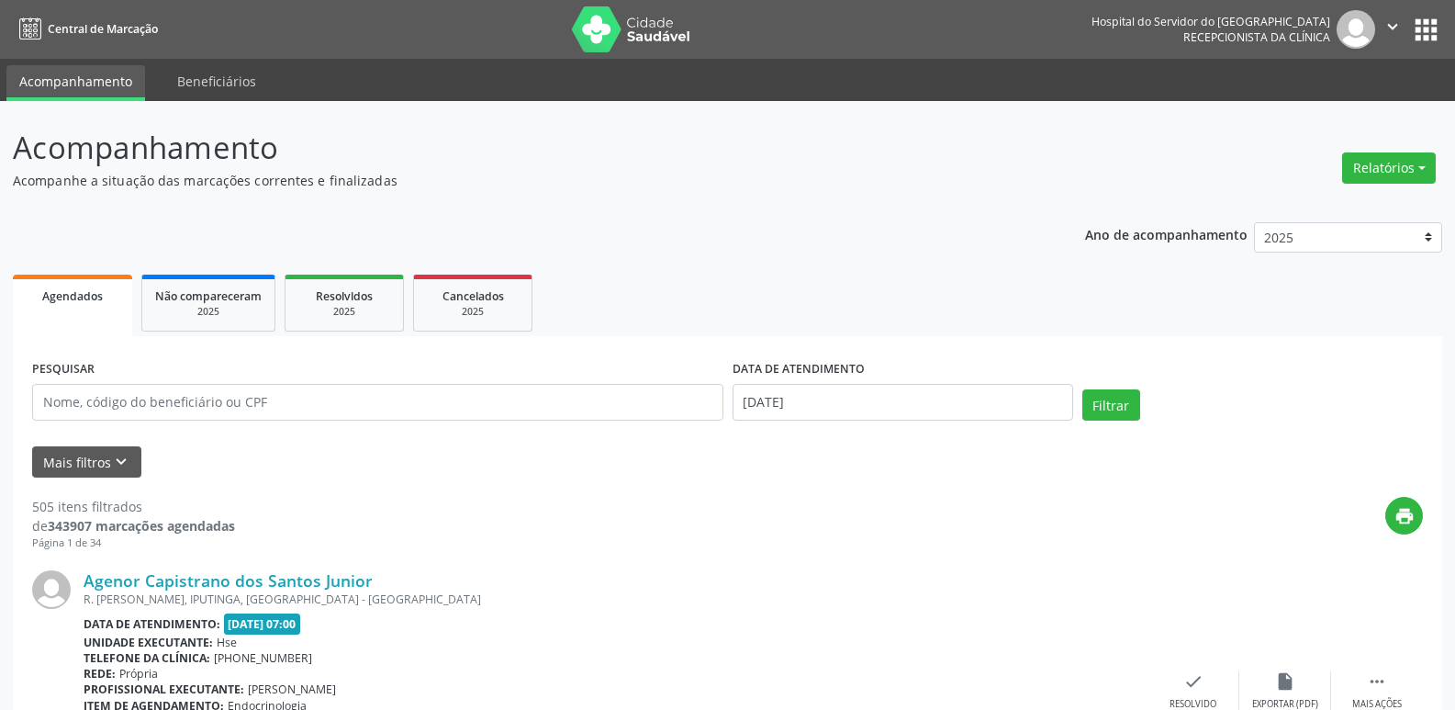 The height and width of the screenshot is (710, 1455). What do you see at coordinates (513, 180) in the screenshot?
I see `p: Acompanhe a situação das marcações correntes e finalizadas` at bounding box center [513, 180].